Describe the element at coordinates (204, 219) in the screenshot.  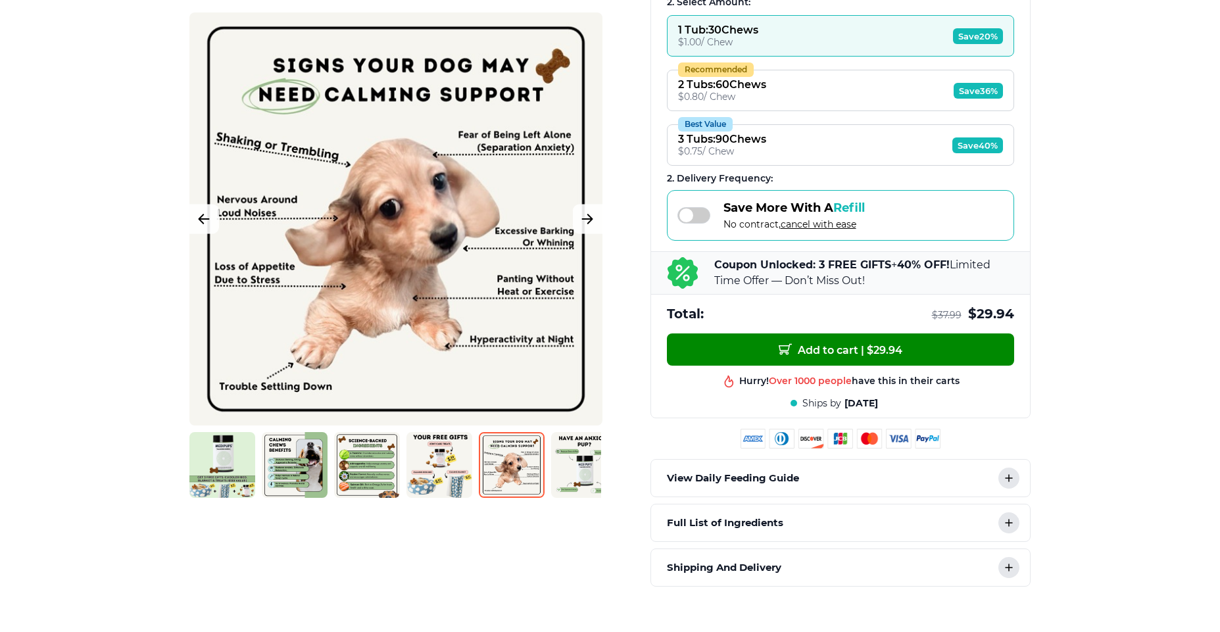
I see `button: Previous Image` at that location.